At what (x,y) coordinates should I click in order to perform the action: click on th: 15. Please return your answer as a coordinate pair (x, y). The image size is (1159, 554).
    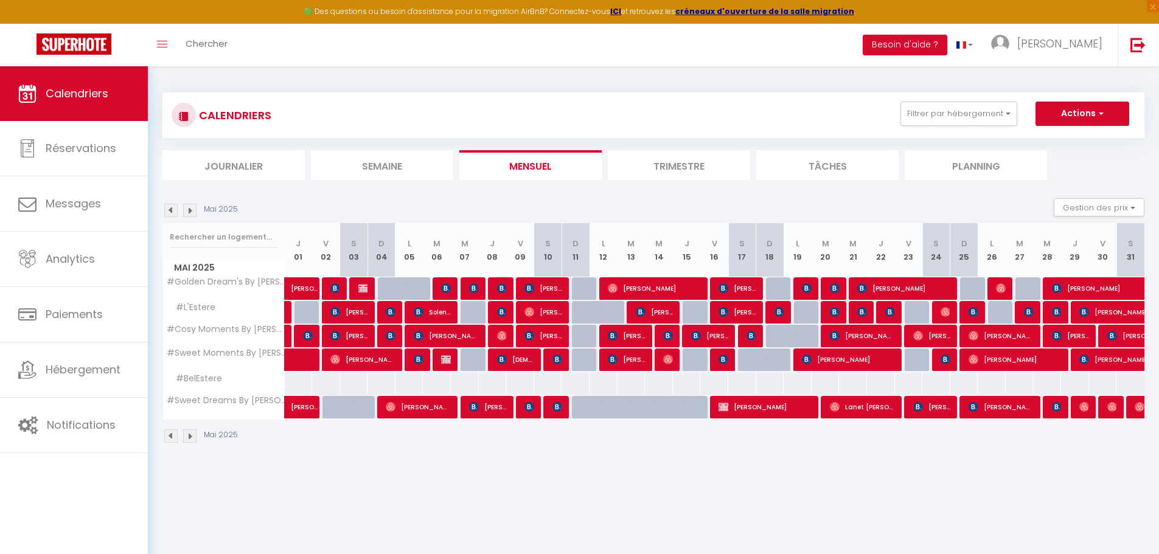
    Looking at the image, I should click on (687, 250).